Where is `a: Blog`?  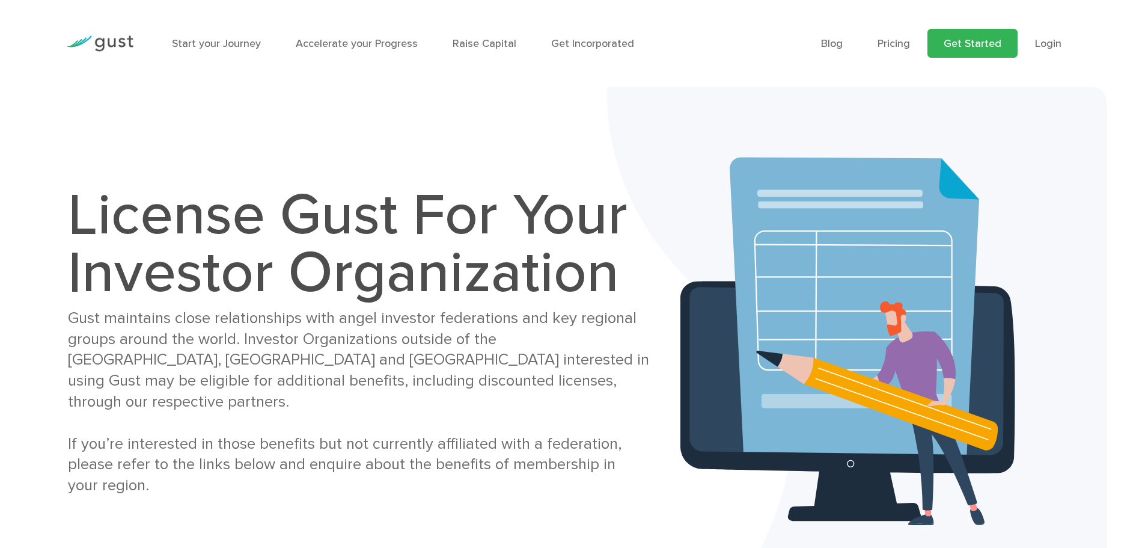 a: Blog is located at coordinates (832, 43).